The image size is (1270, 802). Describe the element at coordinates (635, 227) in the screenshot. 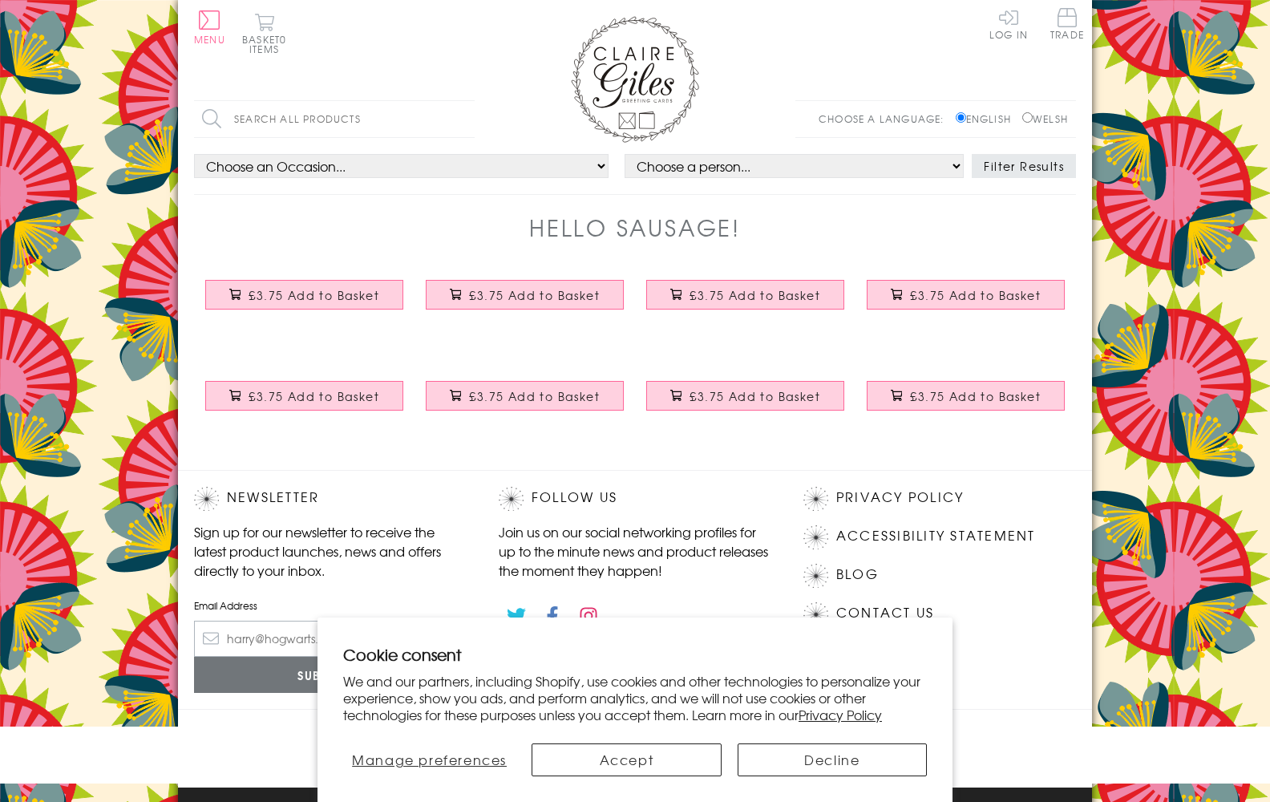

I see `h1: Hello Sausage!` at that location.